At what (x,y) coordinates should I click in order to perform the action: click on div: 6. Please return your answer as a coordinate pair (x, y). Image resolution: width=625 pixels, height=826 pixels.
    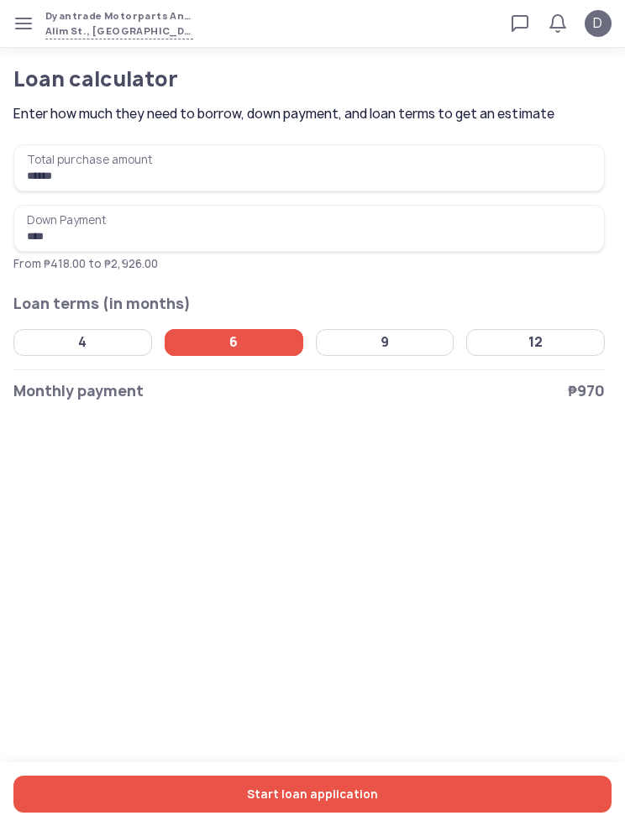
    Looking at the image, I should click on (233, 343).